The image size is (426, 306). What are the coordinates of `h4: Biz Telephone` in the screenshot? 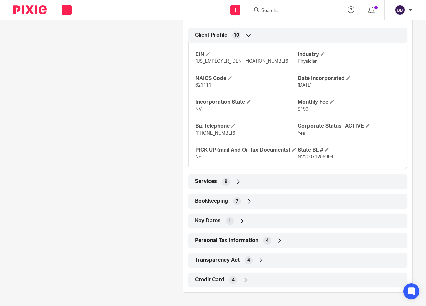 It's located at (246, 126).